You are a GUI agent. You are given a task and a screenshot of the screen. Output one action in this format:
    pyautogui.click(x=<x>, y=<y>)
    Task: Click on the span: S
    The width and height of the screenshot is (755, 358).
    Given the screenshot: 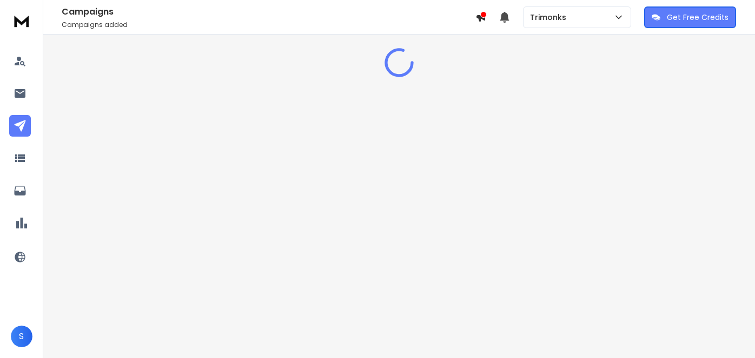 What is the action you would take?
    pyautogui.click(x=22, y=337)
    